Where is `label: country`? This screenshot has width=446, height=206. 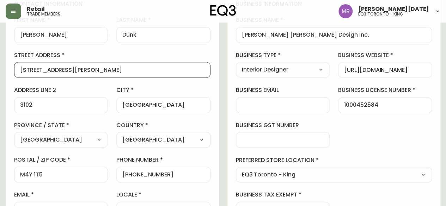 label: country is located at coordinates (163, 126).